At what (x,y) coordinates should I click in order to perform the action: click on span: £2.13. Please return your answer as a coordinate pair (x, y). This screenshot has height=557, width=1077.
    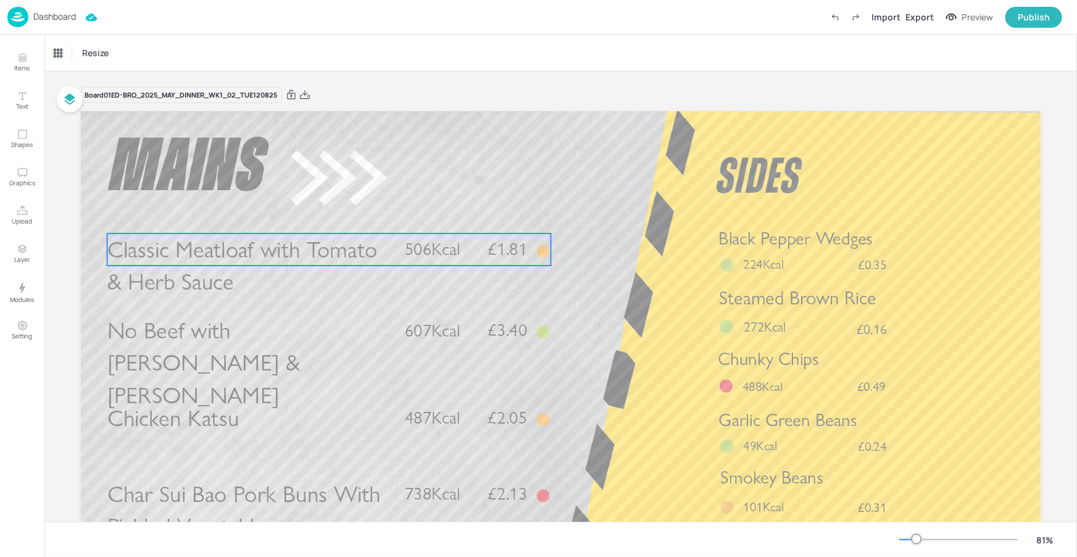
    Looking at the image, I should click on (507, 493).